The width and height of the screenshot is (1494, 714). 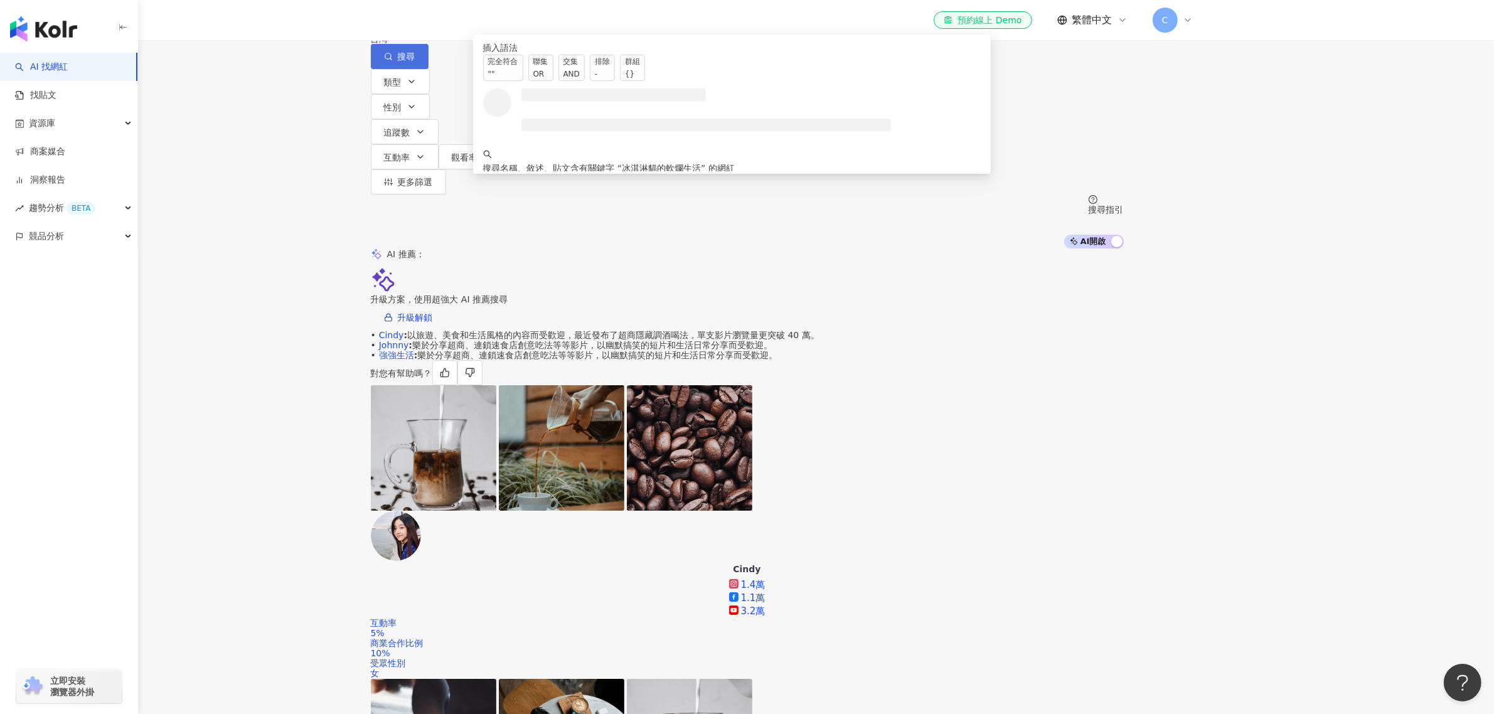 I want to click on div: 對您有幫助嗎？, so click(x=747, y=373).